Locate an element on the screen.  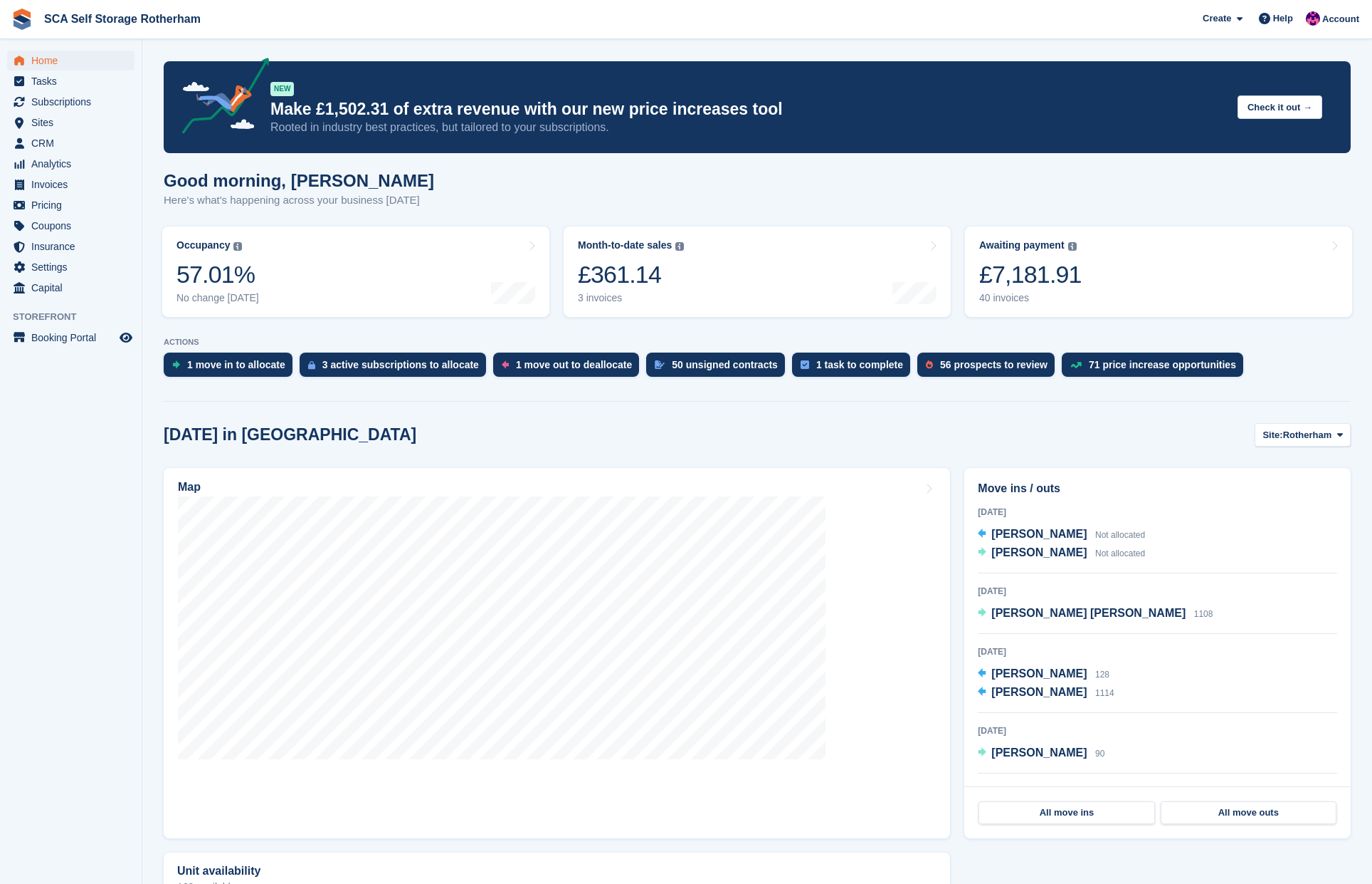
a: SCA Self Storage Rotherham is located at coordinates (123, 18).